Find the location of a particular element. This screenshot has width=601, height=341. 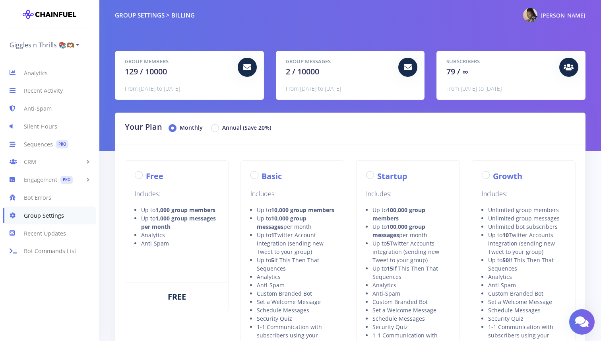

h5: Subscribers is located at coordinates (500, 62).